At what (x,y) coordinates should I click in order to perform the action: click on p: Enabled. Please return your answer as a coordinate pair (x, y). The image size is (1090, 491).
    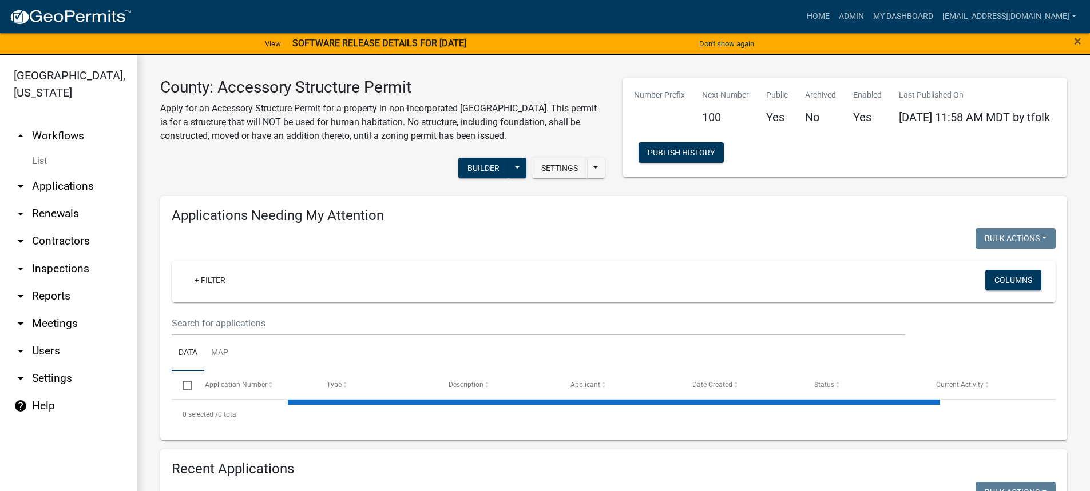
    Looking at the image, I should click on (867, 95).